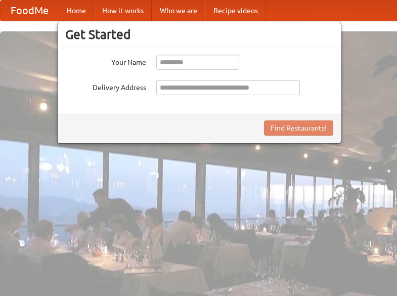  I want to click on a: Home, so click(76, 11).